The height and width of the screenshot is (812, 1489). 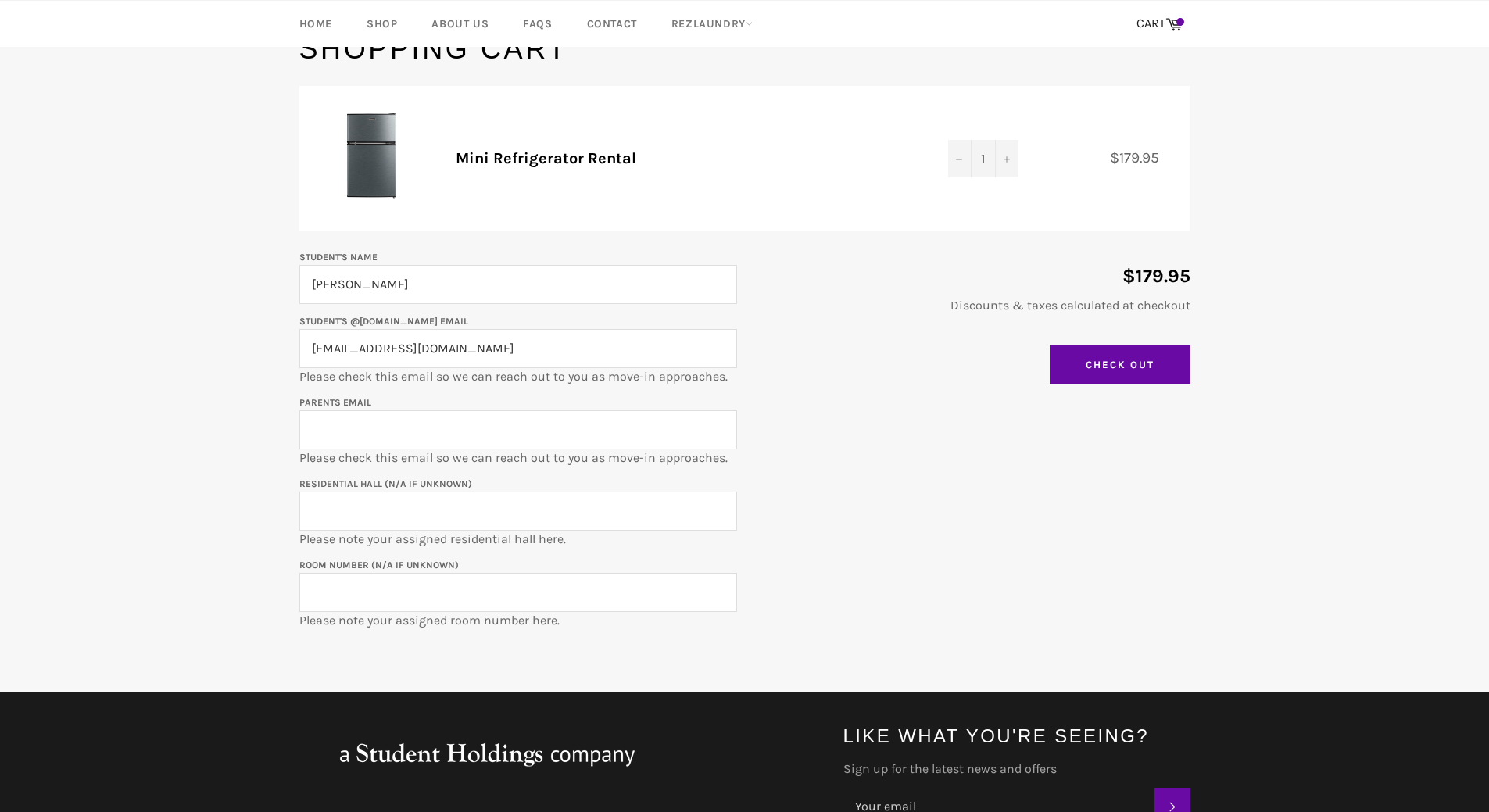 What do you see at coordinates (379, 565) in the screenshot?
I see `label: Room Number (N/A if unknown)` at bounding box center [379, 565].